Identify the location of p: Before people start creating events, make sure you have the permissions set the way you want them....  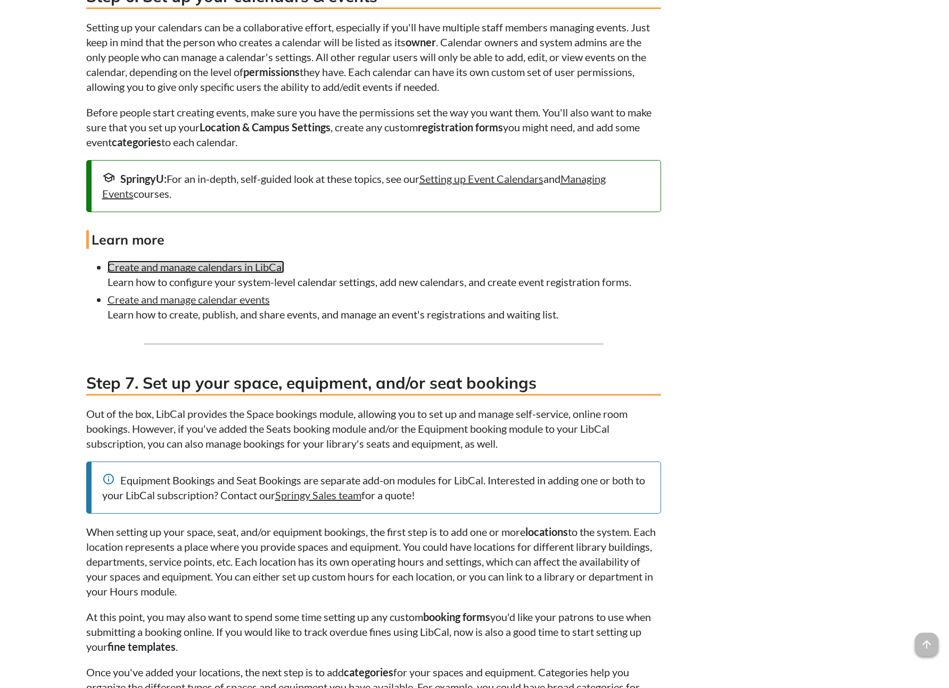
(373, 127).